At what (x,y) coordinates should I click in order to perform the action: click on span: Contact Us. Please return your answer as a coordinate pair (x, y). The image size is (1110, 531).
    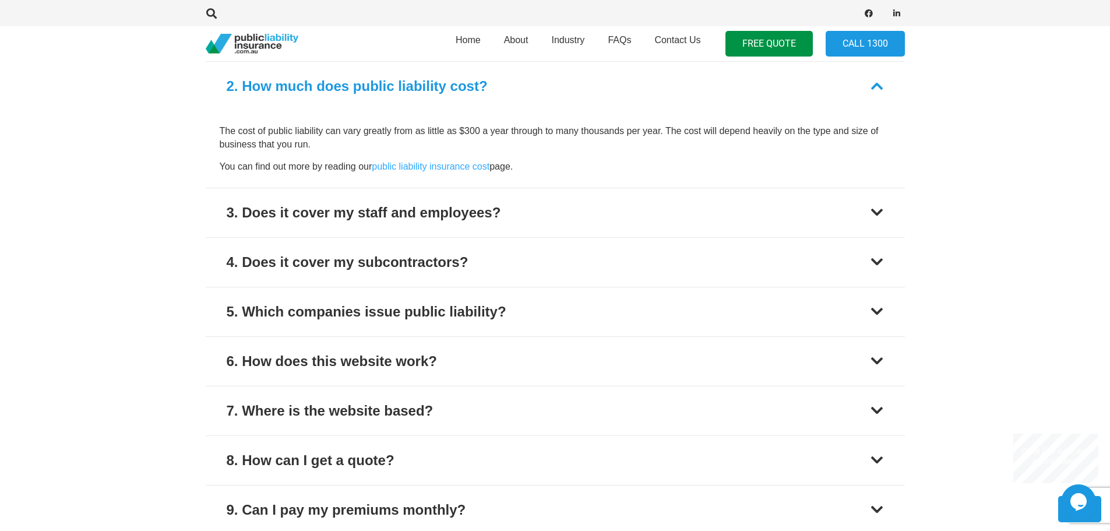
    Looking at the image, I should click on (677, 40).